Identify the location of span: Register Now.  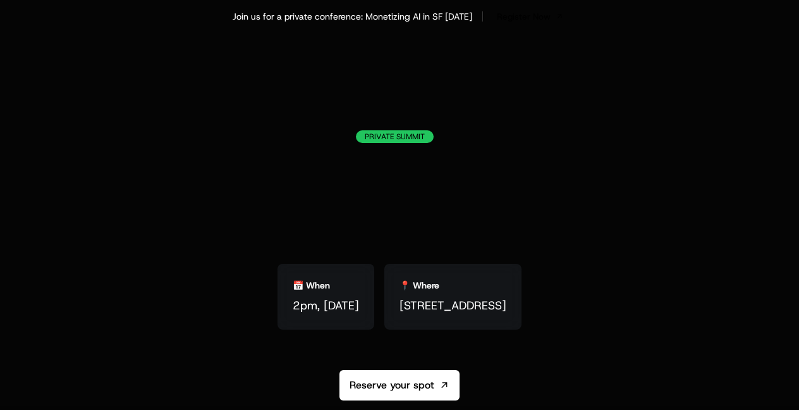
(524, 16).